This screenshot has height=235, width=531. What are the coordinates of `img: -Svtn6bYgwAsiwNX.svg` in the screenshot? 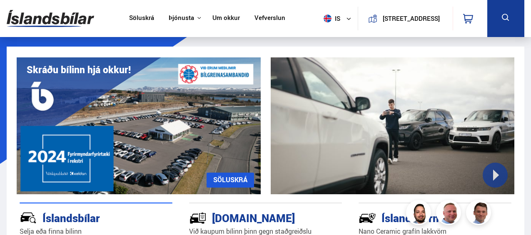 It's located at (367, 218).